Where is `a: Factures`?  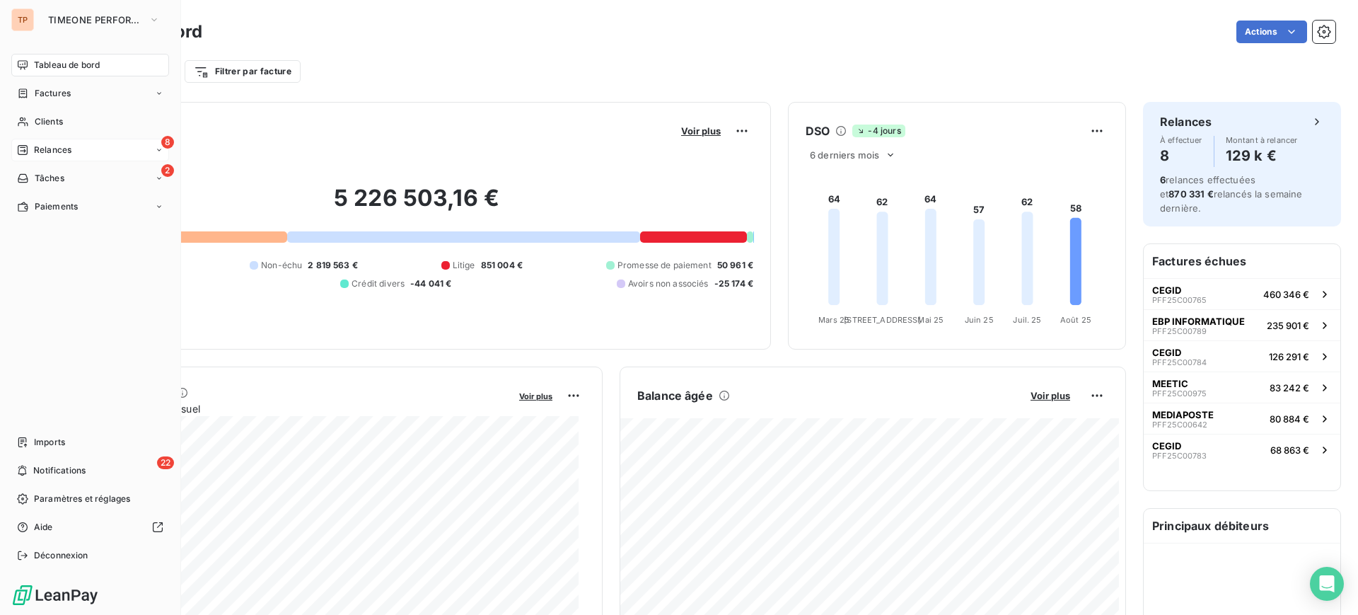
a: Factures is located at coordinates (90, 93).